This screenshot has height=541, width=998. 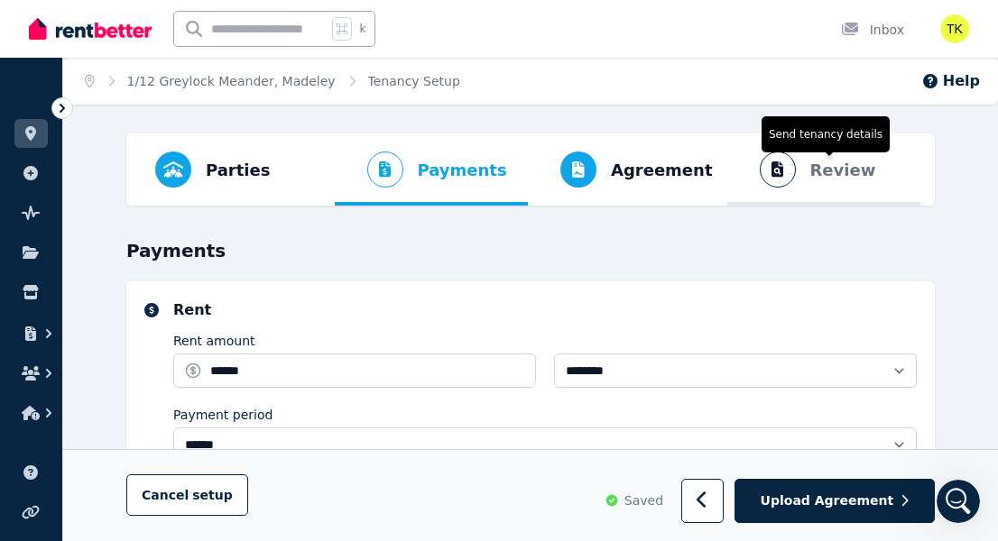 I want to click on span: Agreement, so click(x=661, y=171).